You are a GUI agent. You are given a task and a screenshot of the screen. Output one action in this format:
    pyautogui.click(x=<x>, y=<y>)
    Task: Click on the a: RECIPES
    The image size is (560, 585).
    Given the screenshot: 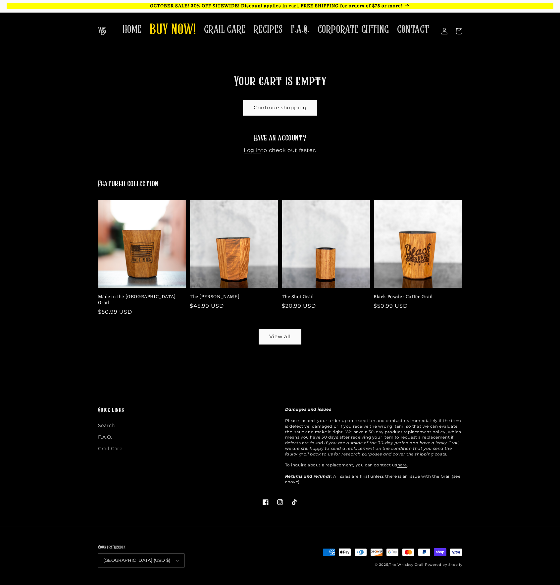 What is the action you would take?
    pyautogui.click(x=268, y=29)
    